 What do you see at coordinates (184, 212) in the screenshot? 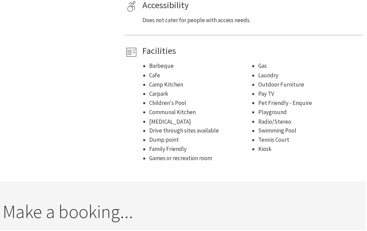
I see `h2: Make a booking...` at bounding box center [184, 212].